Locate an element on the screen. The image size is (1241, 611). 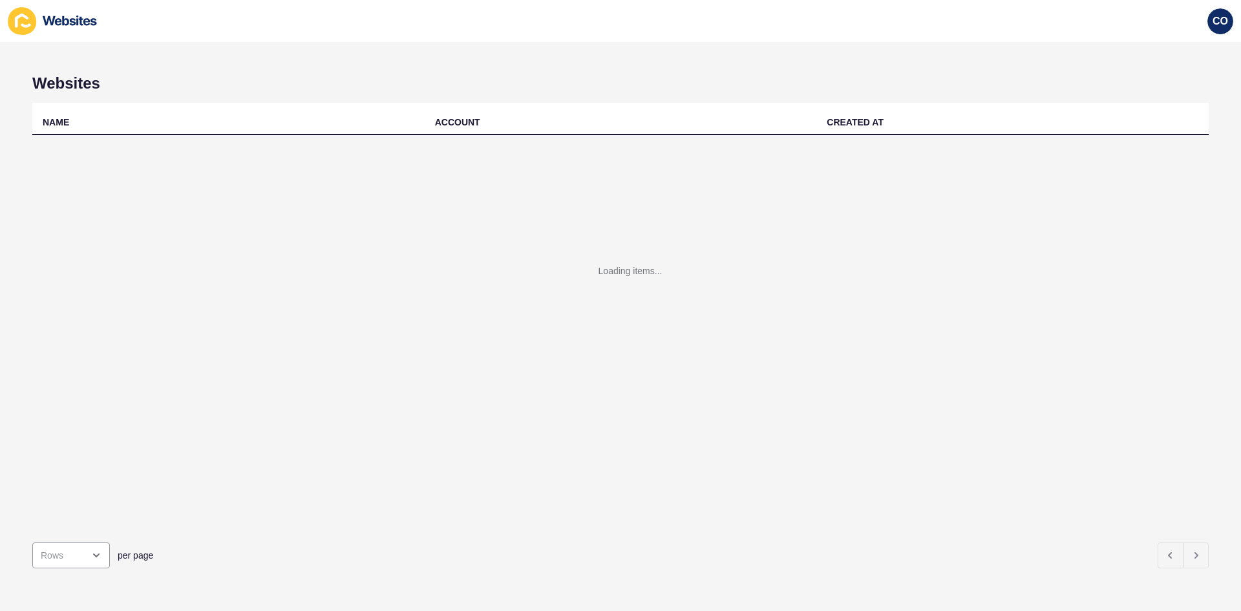
span: CO is located at coordinates (1220, 21).